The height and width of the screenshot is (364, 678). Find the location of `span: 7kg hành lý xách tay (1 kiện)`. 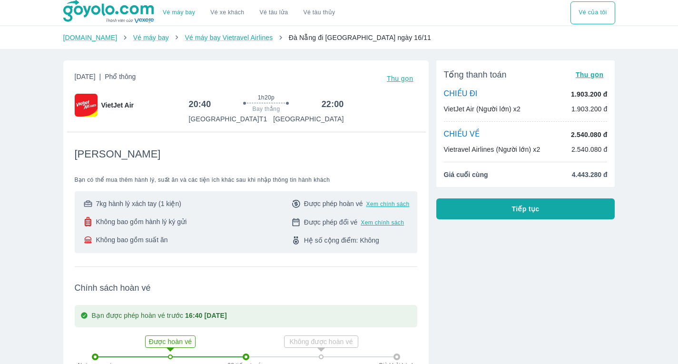

span: 7kg hành lý xách tay (1 kiện) is located at coordinates (138, 204).